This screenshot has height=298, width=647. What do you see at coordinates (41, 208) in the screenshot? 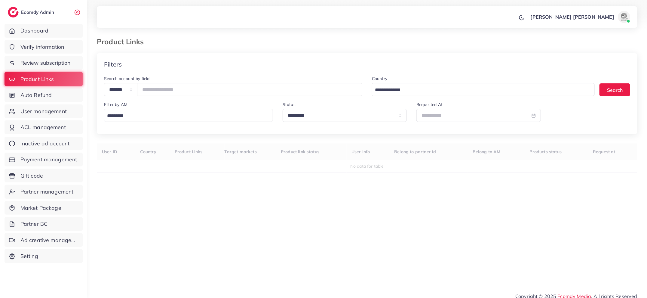
I see `span: Market Package` at bounding box center [41, 208].